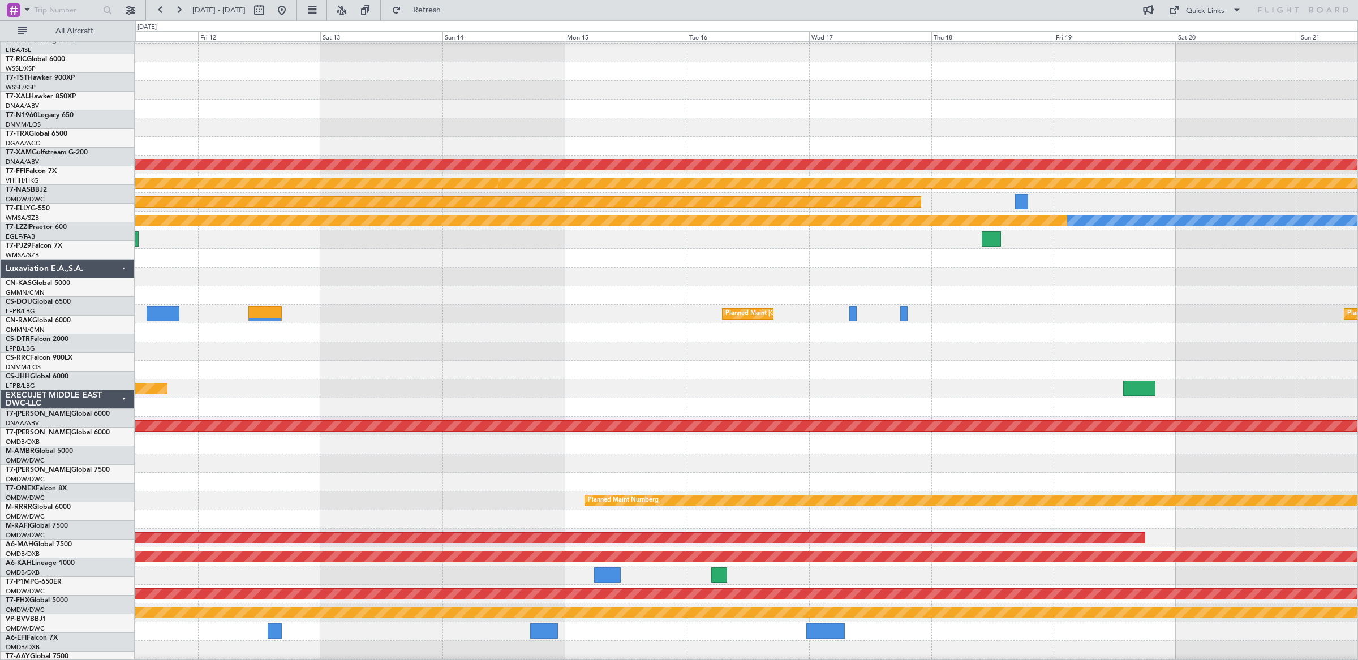 This screenshot has width=1358, height=660. Describe the element at coordinates (18, 620) in the screenshot. I see `span: VP-BVV` at that location.